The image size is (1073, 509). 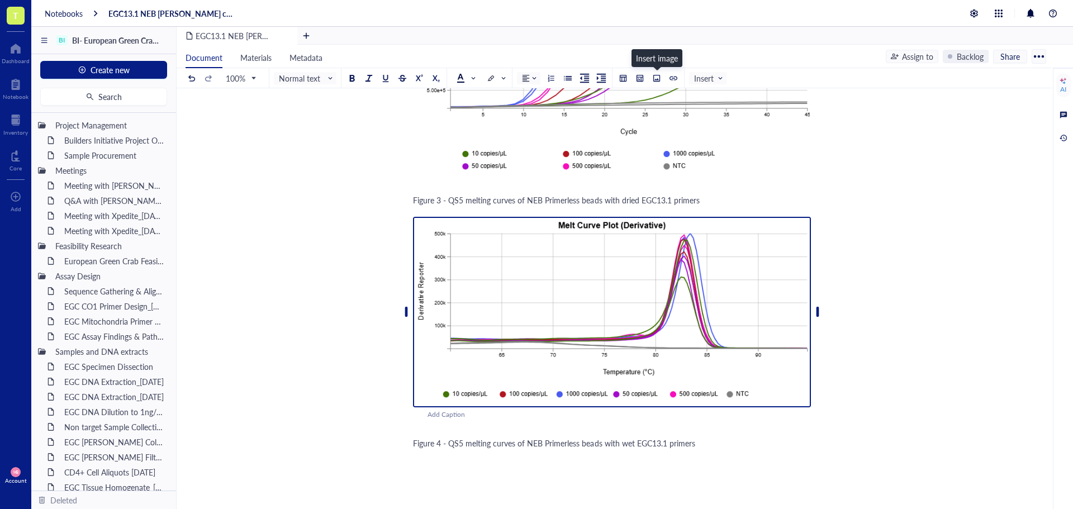 What do you see at coordinates (114, 155) in the screenshot?
I see `div: Sample Procurement` at bounding box center [114, 155].